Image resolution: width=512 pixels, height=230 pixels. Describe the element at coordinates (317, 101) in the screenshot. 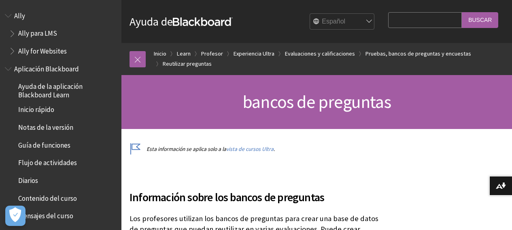

I see `span: bancos de preguntas` at that location.